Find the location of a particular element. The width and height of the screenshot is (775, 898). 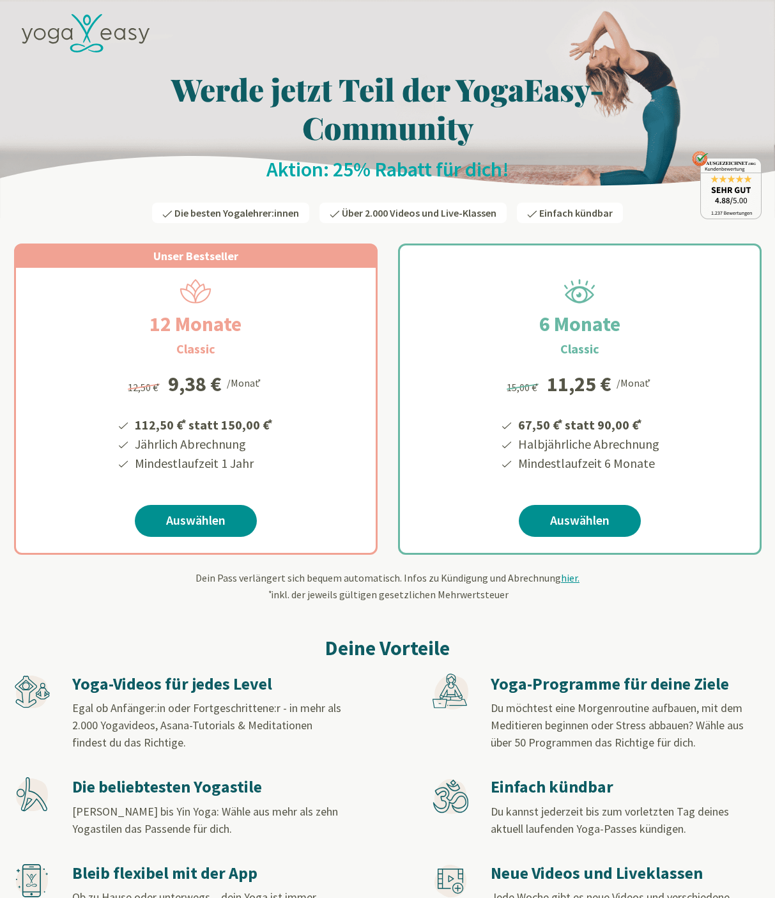

span: 12,50 € is located at coordinates (144, 387).